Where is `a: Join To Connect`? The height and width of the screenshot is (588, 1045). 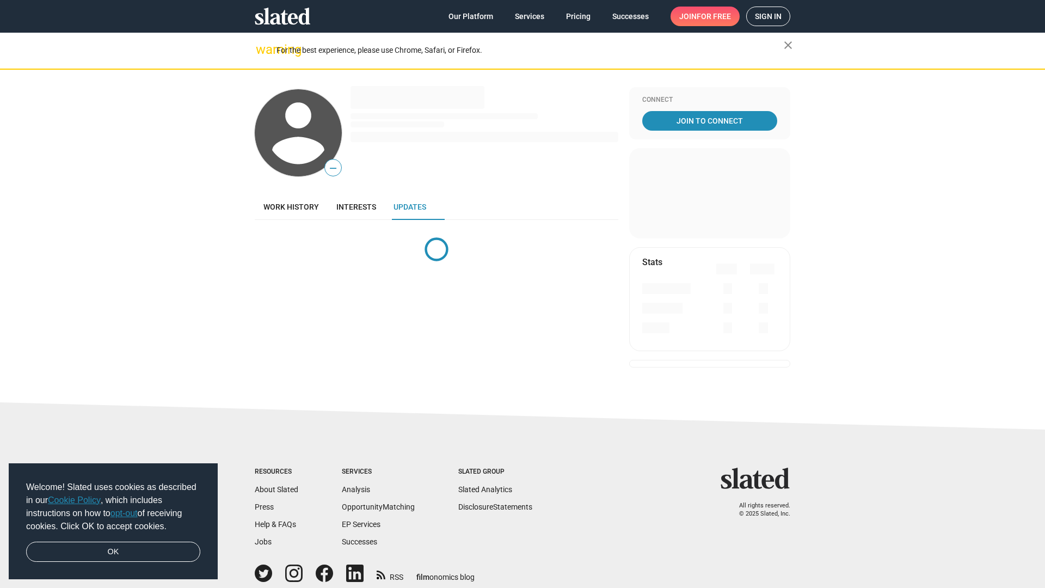 a: Join To Connect is located at coordinates (710, 121).